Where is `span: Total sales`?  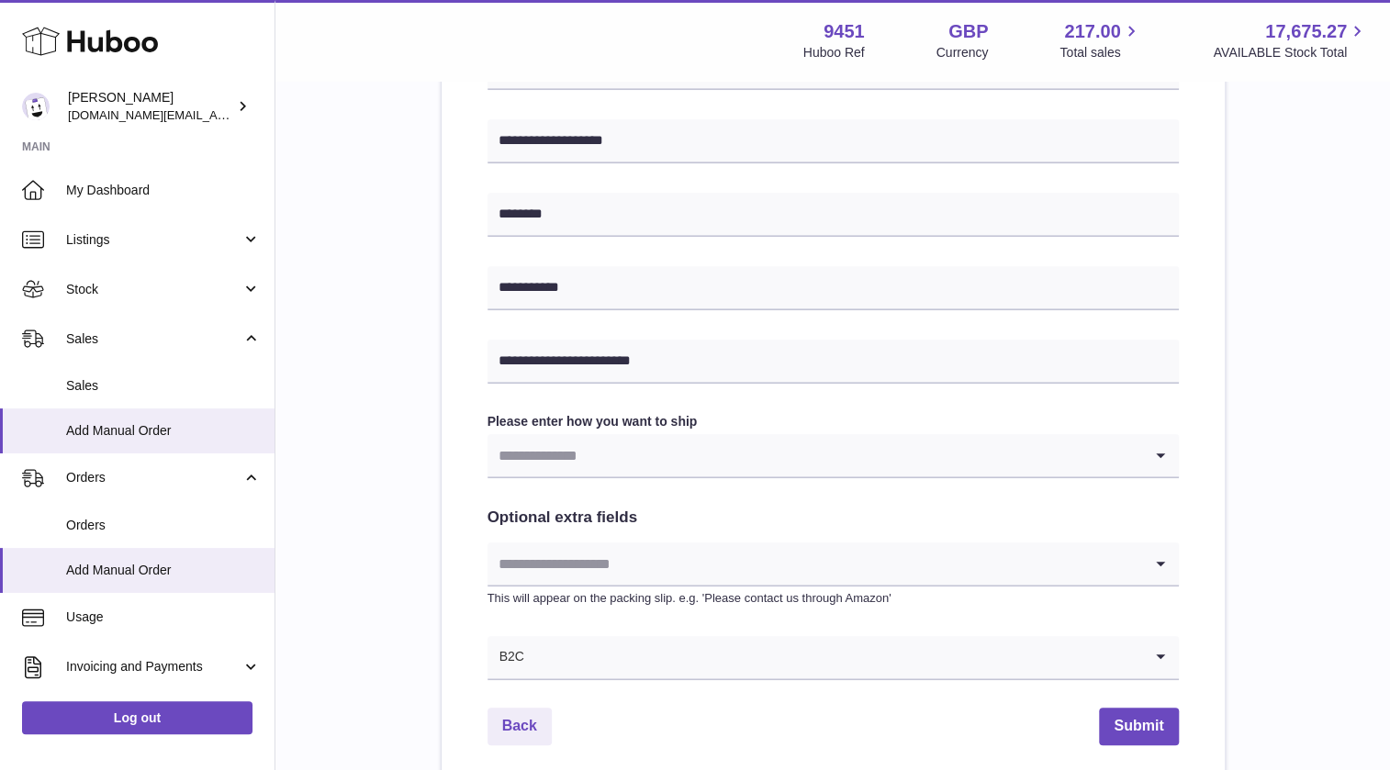 span: Total sales is located at coordinates (1100, 52).